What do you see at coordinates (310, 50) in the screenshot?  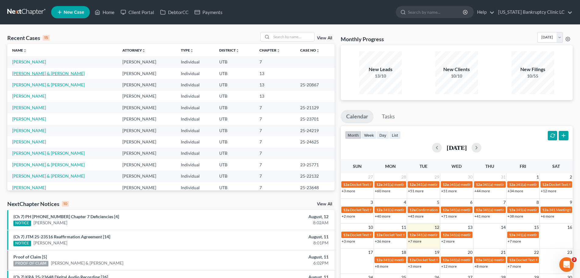 I see `a: Case Nounfold_more` at bounding box center [310, 50].